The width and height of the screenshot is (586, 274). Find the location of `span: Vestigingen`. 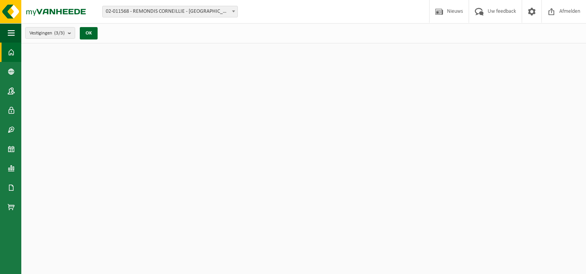

span: Vestigingen is located at coordinates (47, 33).